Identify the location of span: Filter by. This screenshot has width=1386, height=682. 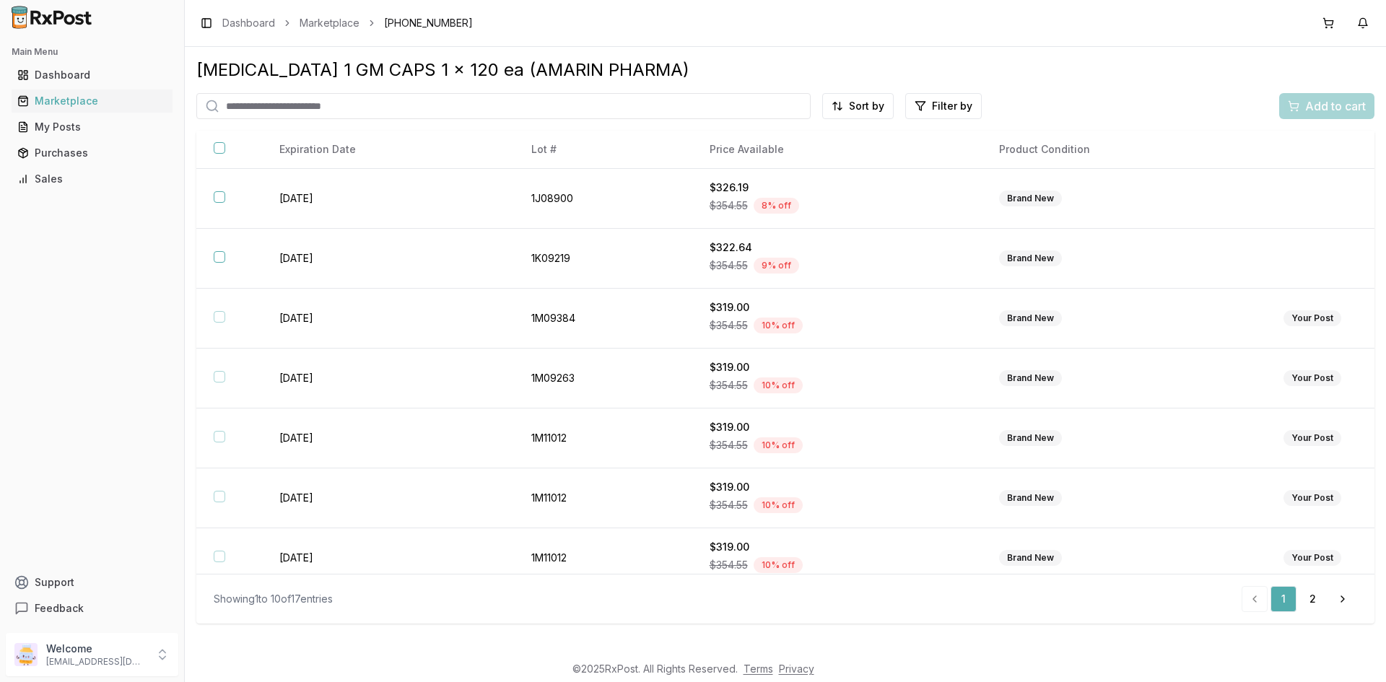
(952, 106).